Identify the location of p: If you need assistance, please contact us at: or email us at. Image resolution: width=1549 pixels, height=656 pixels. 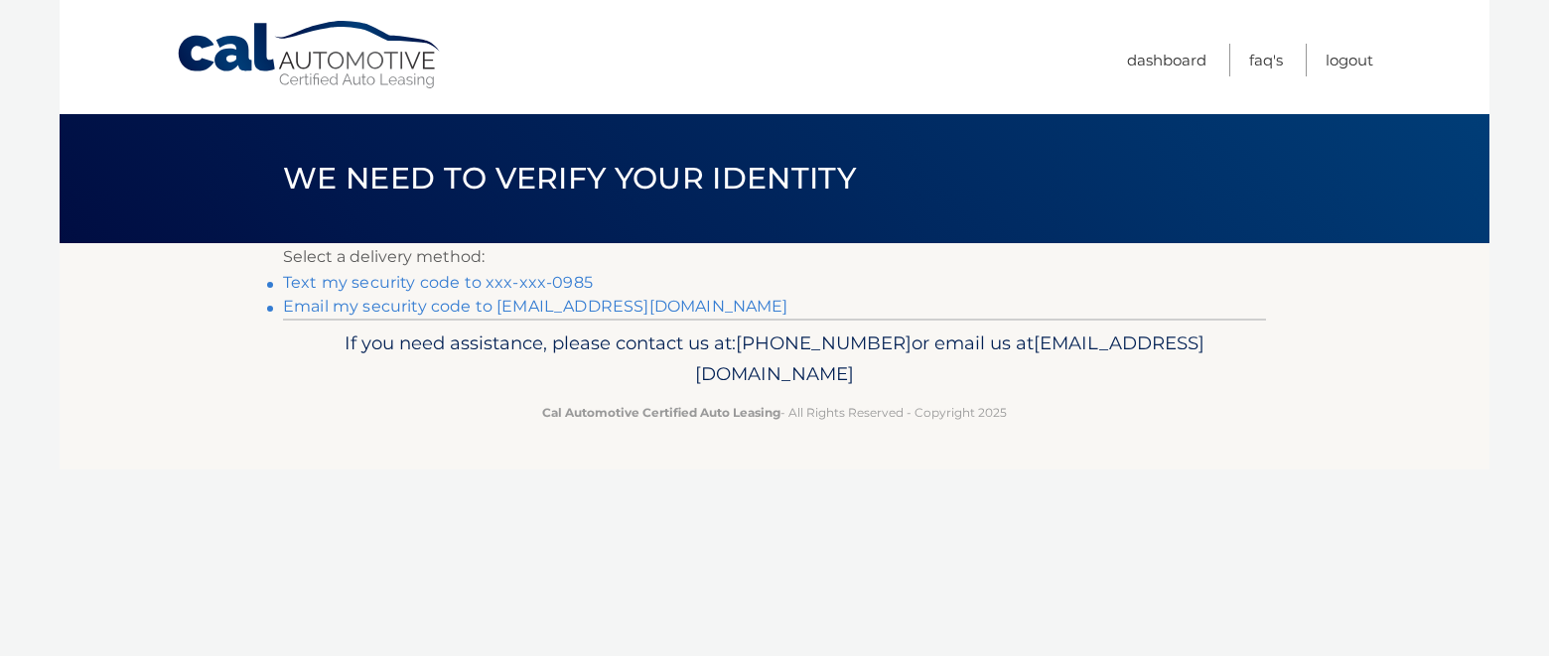
(774, 359).